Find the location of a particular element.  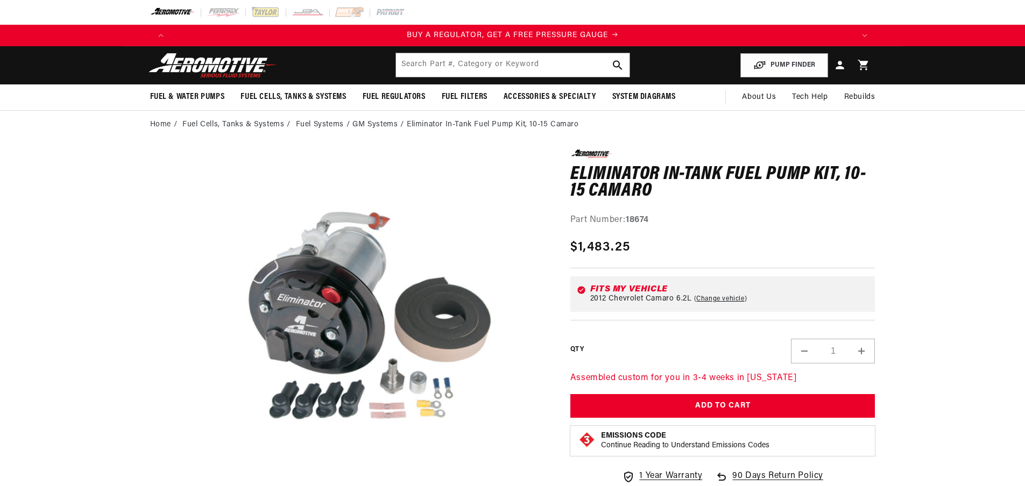

summary: Fuel Cells, Tanks & Systems is located at coordinates (293, 97).